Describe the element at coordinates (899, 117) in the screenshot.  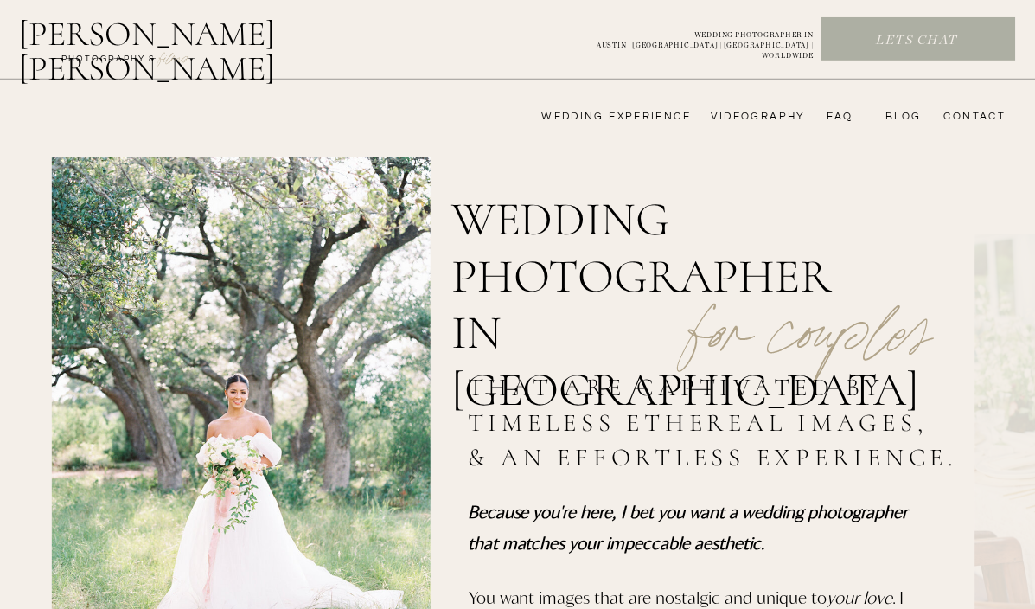
I see `nav: bLog` at that location.